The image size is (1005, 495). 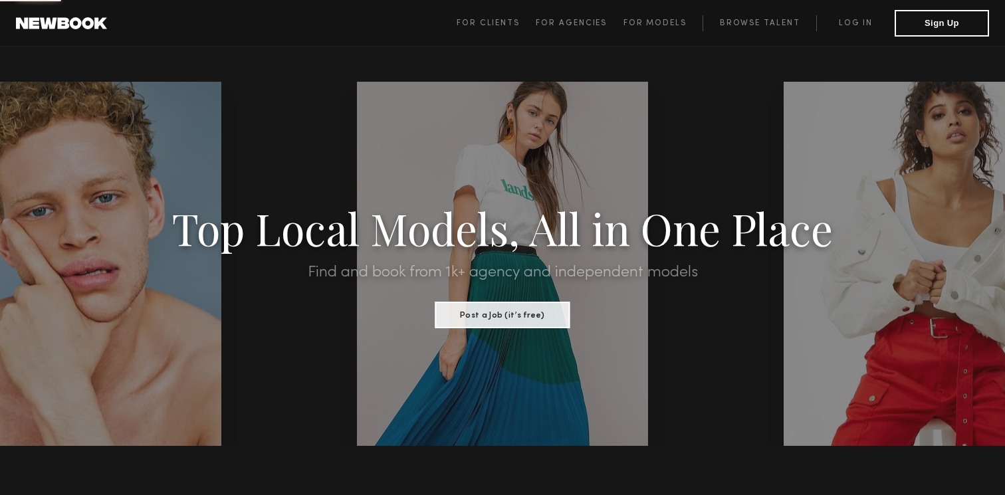 What do you see at coordinates (571, 23) in the screenshot?
I see `span: For Agencies` at bounding box center [571, 23].